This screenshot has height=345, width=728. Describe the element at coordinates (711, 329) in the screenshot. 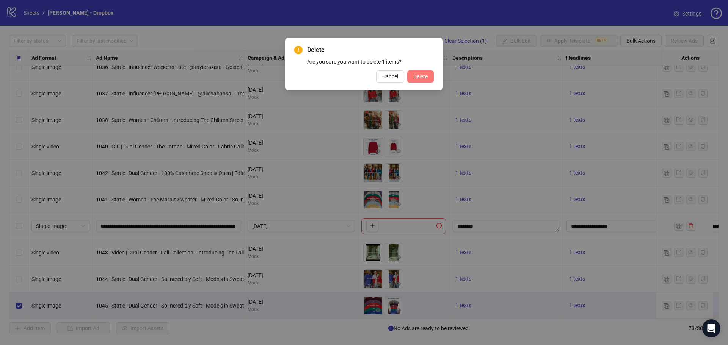

I see `div: Open Intercom Messenger` at that location.